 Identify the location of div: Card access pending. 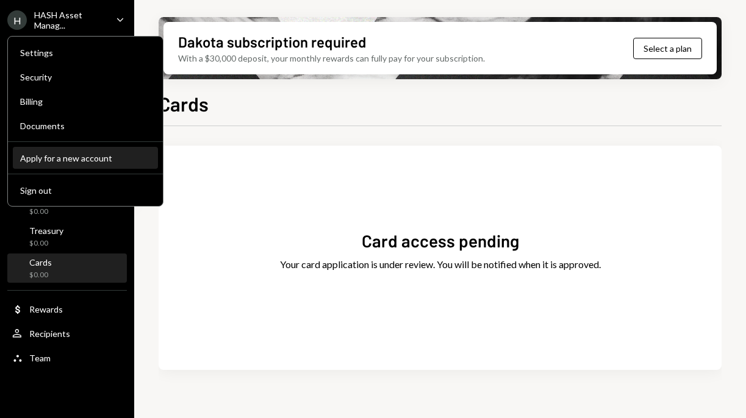
(440, 241).